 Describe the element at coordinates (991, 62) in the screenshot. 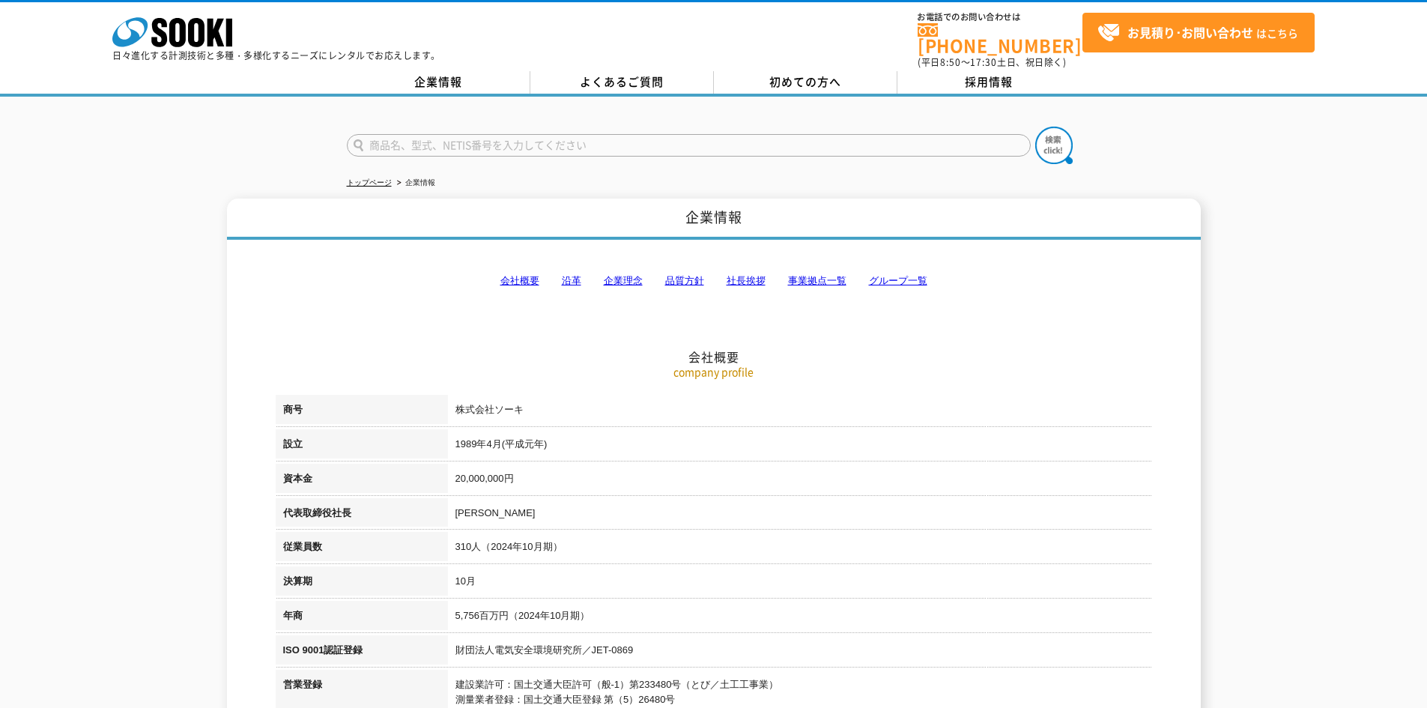

I see `span: (平日 ～ 土日、祝日除く)` at that location.